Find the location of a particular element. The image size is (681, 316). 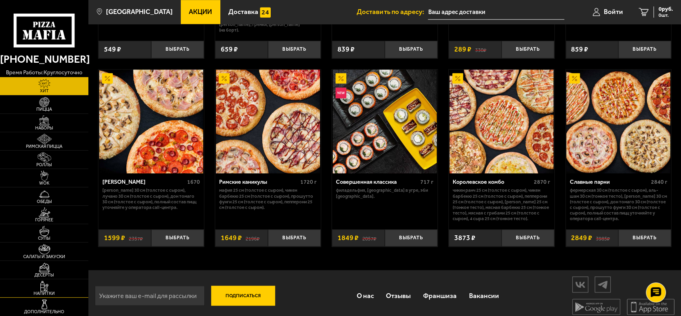

div: Совершенная классика is located at coordinates (377, 182).